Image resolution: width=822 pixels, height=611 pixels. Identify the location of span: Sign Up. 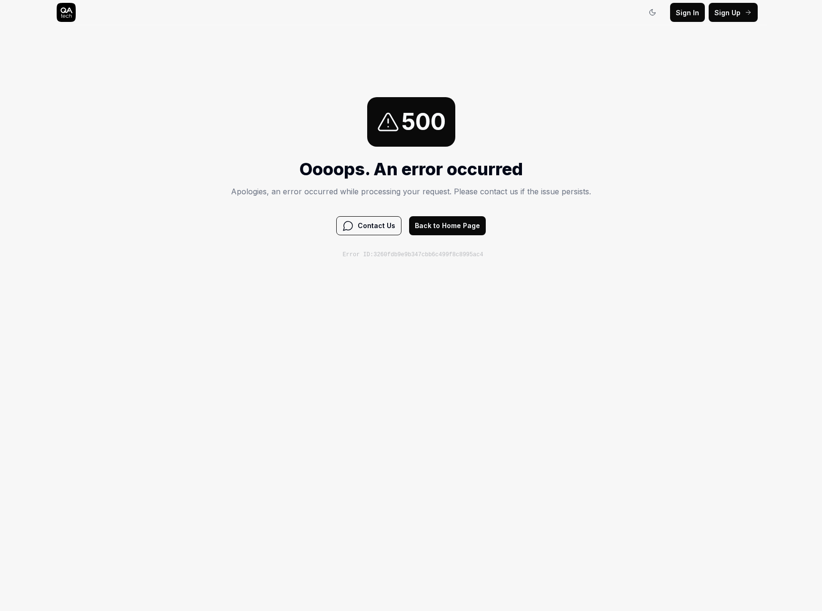
(727, 12).